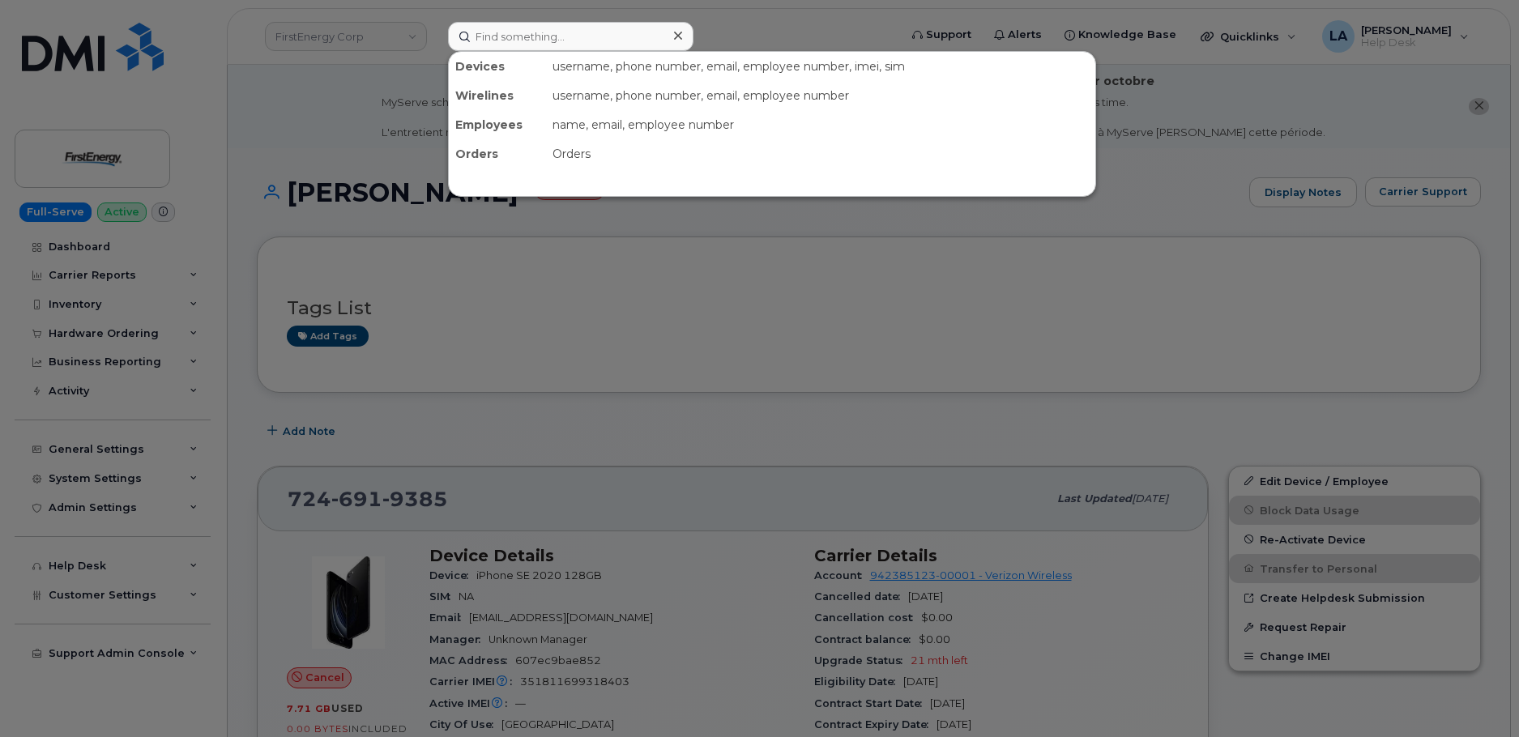 The width and height of the screenshot is (1519, 737). Describe the element at coordinates (498, 125) in the screenshot. I see `div: Employees` at that location.